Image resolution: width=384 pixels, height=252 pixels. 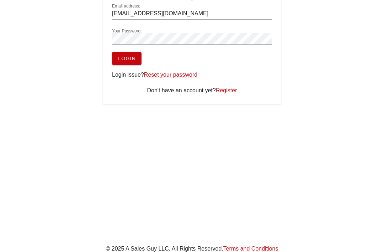 I want to click on label: Your Password:, so click(x=127, y=31).